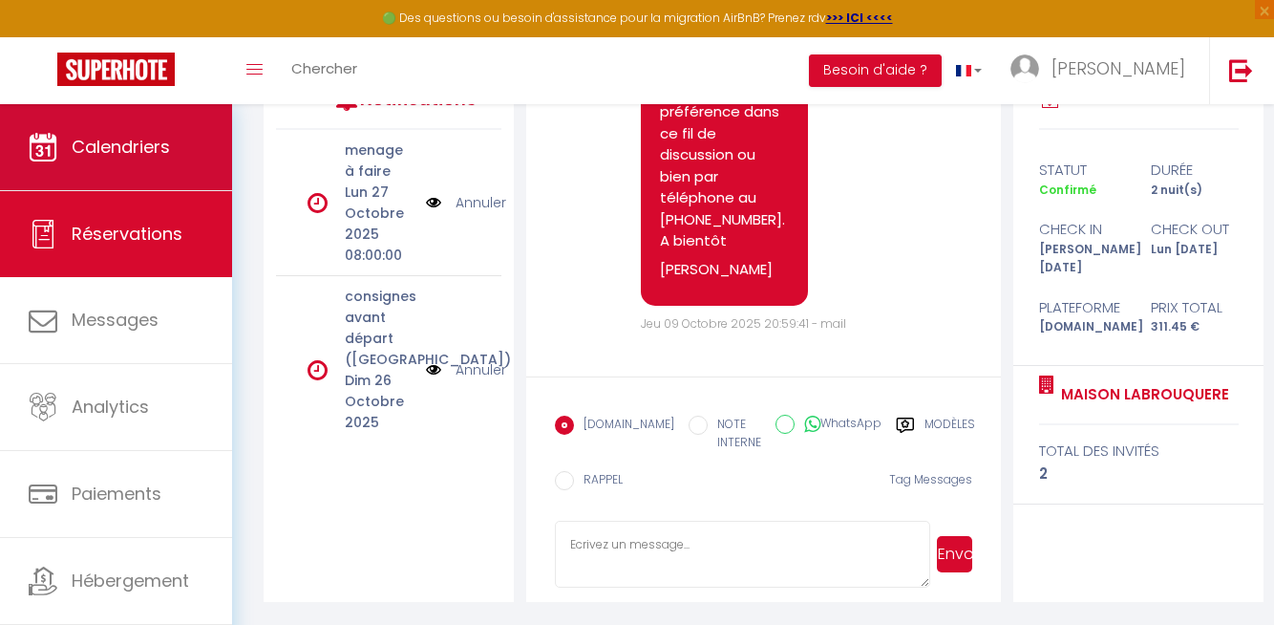 This screenshot has height=625, width=1274. Describe the element at coordinates (1195, 308) in the screenshot. I see `div: Prix total` at that location.